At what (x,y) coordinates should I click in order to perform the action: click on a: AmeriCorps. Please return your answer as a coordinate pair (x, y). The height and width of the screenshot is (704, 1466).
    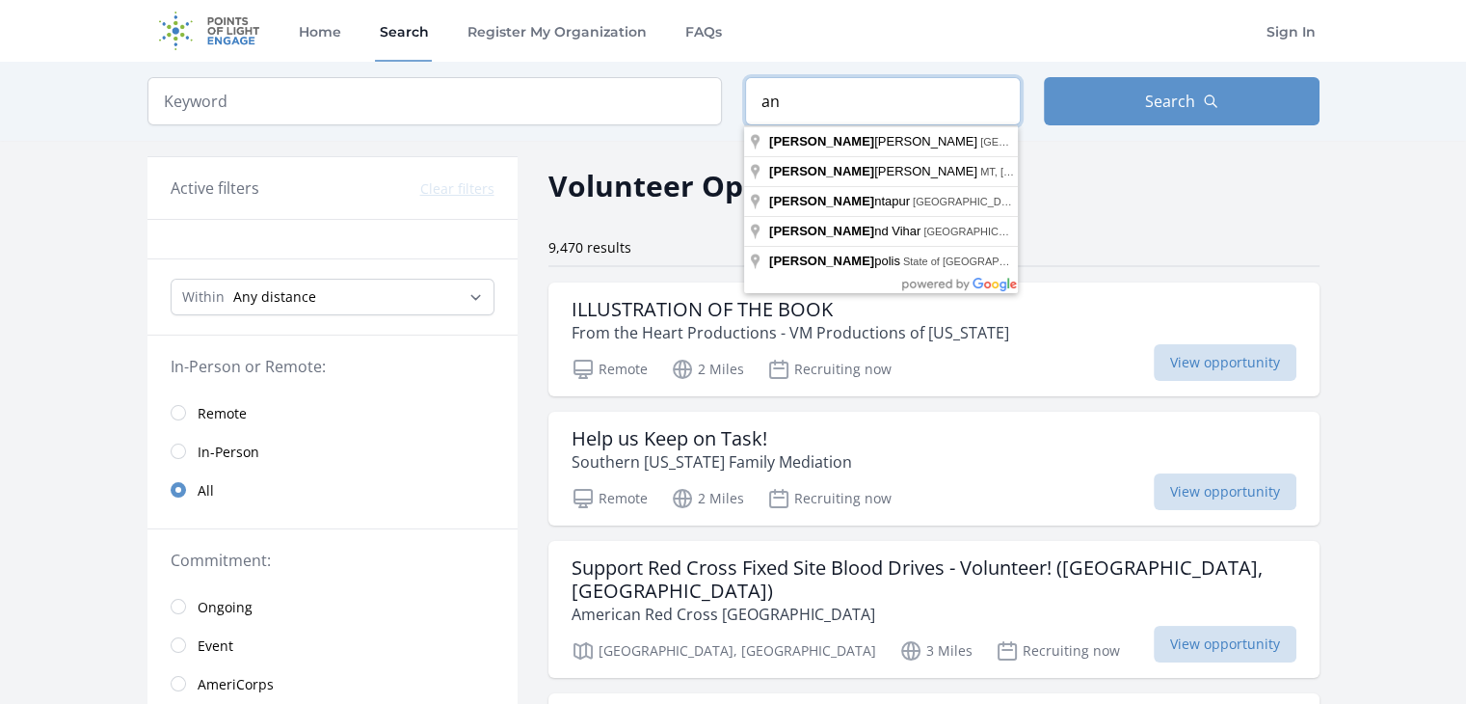
    Looking at the image, I should click on (333, 683).